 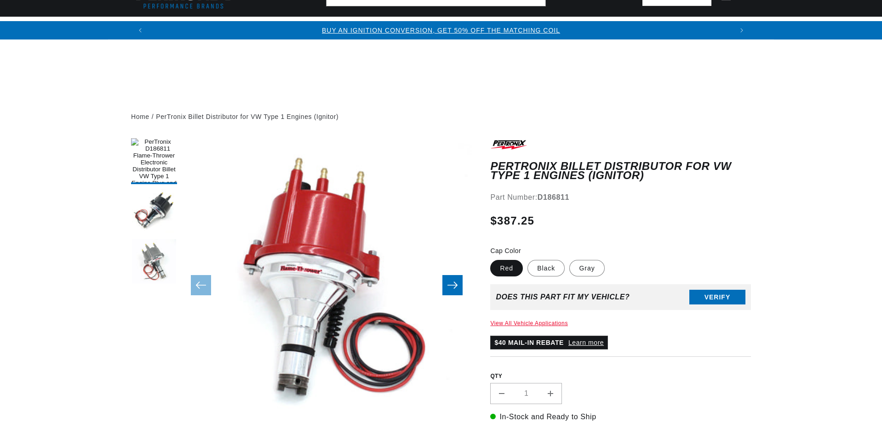 I want to click on label: Gray, so click(x=587, y=268).